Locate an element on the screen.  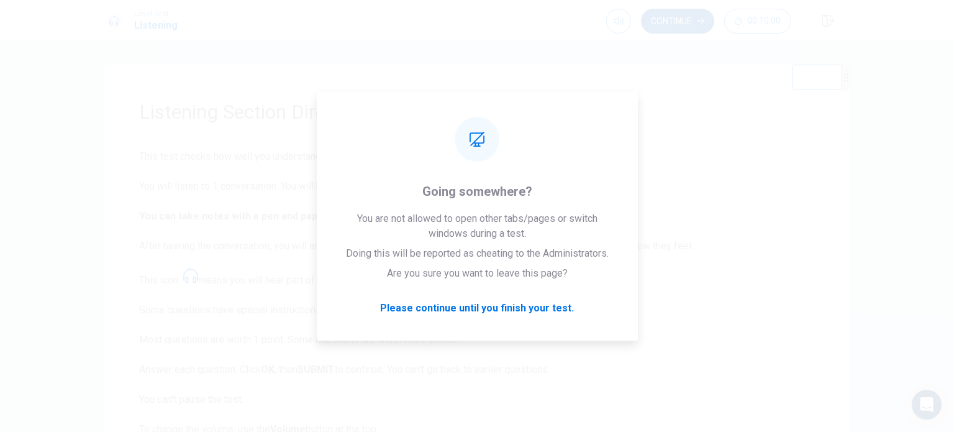
b: You can take notes with a pen and paper. Your notes will not be graded. is located at coordinates (306, 216).